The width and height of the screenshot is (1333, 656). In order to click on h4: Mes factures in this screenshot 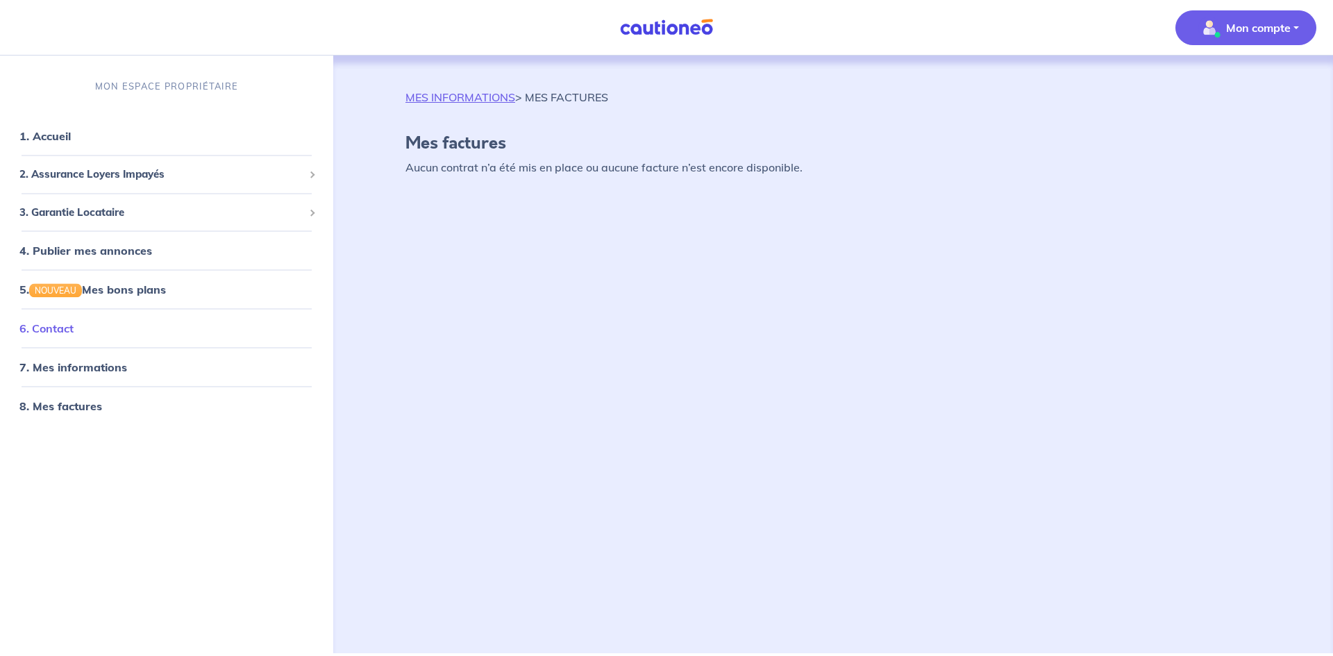, I will do `click(833, 143)`.